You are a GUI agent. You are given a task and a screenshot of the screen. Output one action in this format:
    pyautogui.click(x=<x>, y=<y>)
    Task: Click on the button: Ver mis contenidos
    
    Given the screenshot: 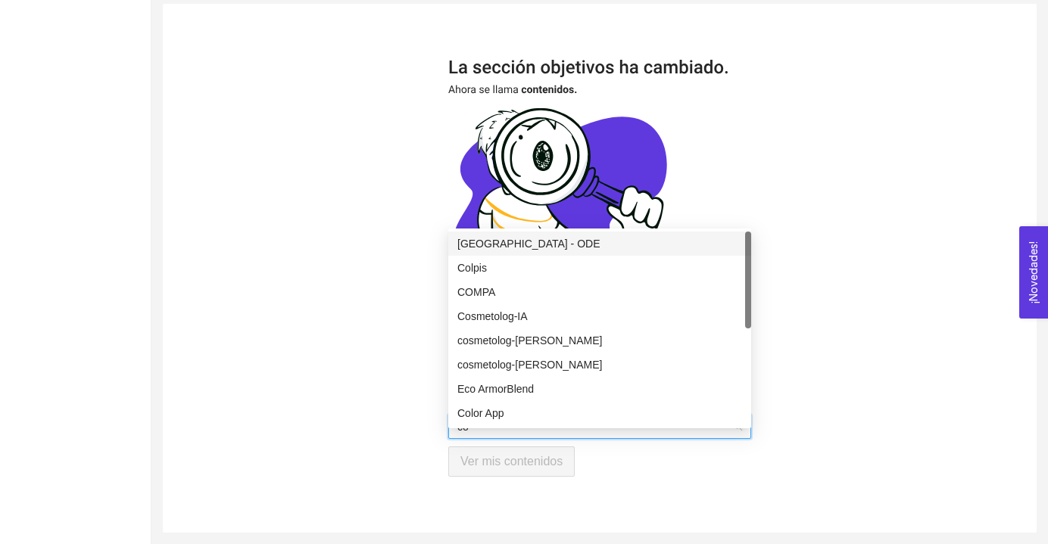 What is the action you would take?
    pyautogui.click(x=511, y=462)
    